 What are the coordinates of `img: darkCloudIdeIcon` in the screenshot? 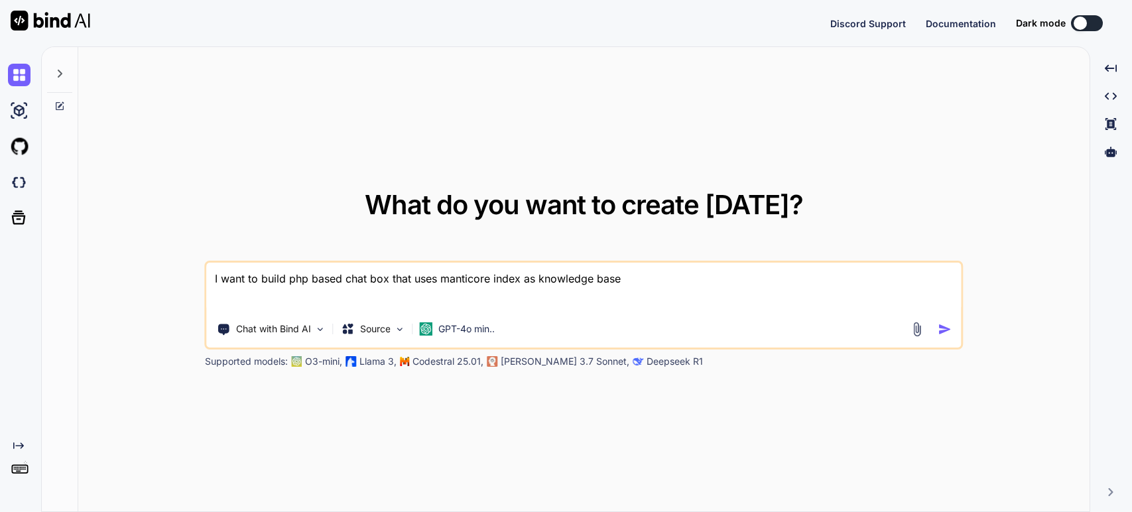 It's located at (19, 182).